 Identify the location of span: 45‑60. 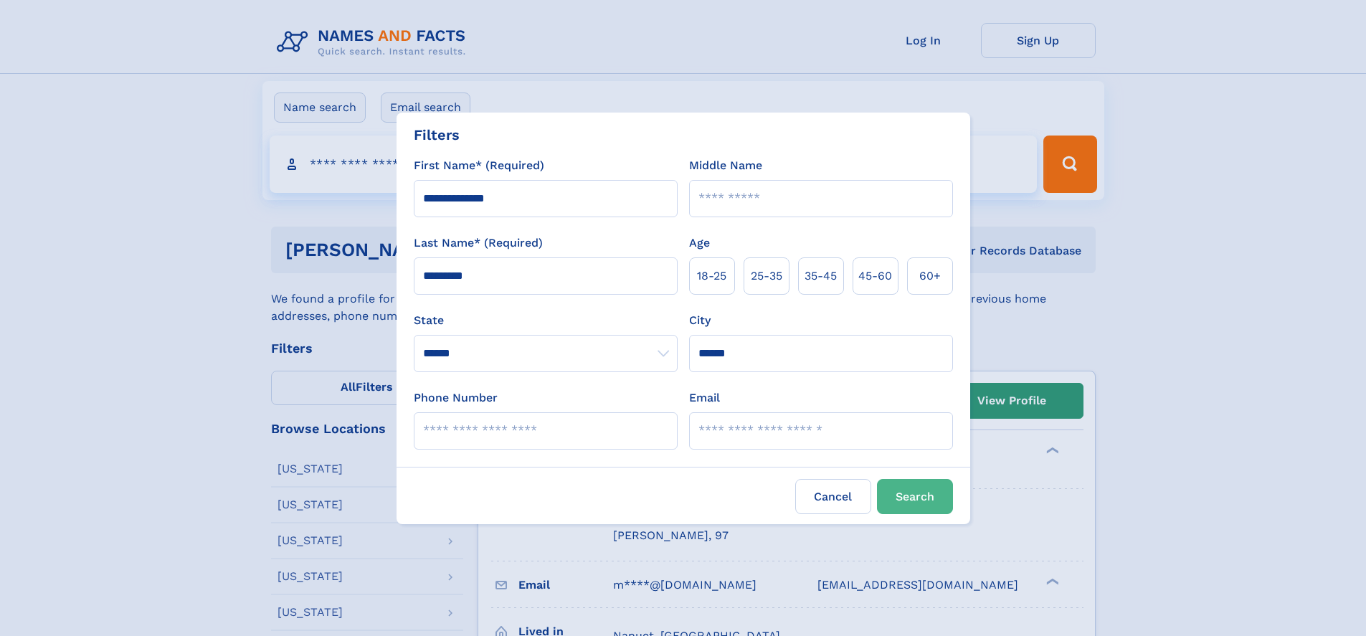
(875, 276).